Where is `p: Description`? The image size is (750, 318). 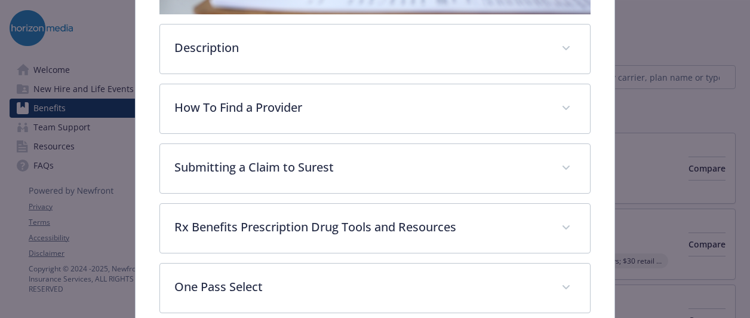
p: Description is located at coordinates (361, 48).